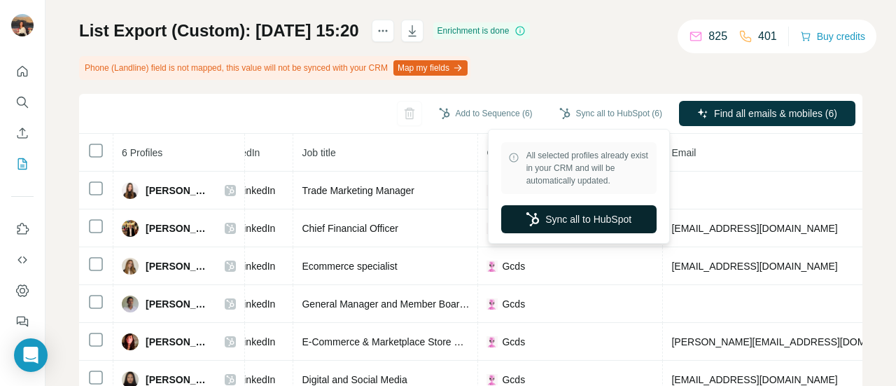  What do you see at coordinates (142, 153) in the screenshot?
I see `span: 6 Profiles` at bounding box center [142, 153].